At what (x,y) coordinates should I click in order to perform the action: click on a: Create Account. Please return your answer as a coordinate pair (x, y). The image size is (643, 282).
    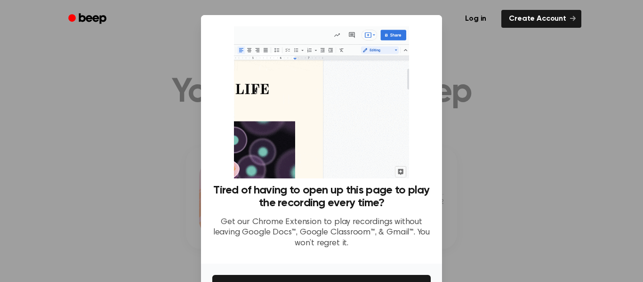
    Looking at the image, I should click on (542, 19).